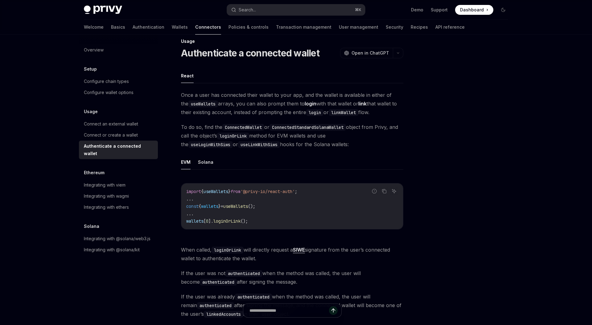  What do you see at coordinates (118, 150) in the screenshot?
I see `a: Authenticate a connected wallet` at bounding box center [118, 150].